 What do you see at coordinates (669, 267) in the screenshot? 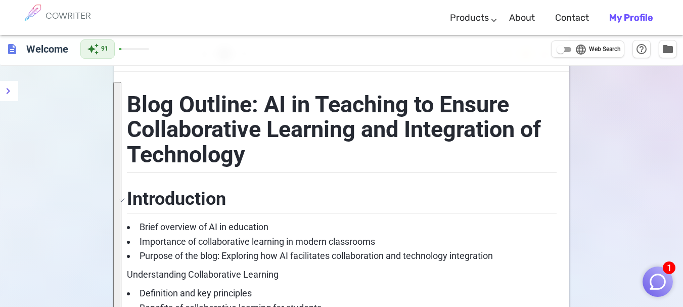
I see `span: 1` at bounding box center [669, 267].